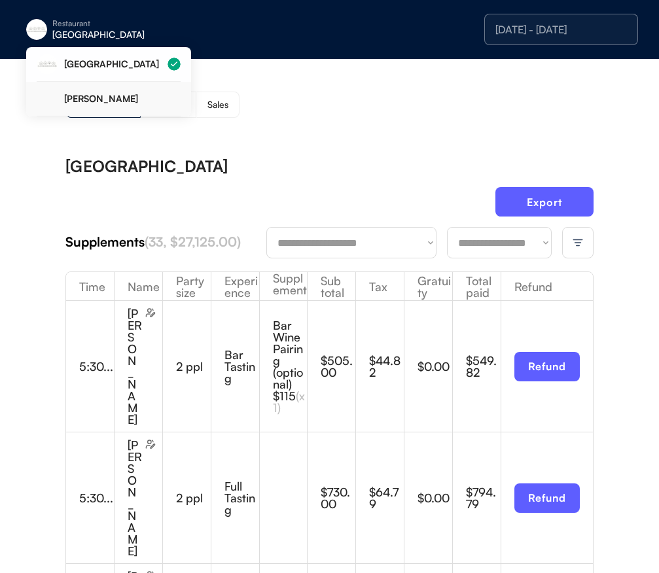 The height and width of the screenshot is (573, 659). Describe the element at coordinates (90, 287) in the screenshot. I see `div: Time` at that location.